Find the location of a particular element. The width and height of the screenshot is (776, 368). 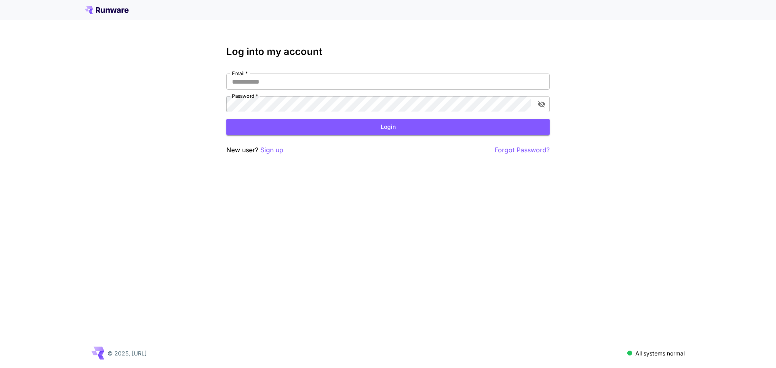

button: Sign up is located at coordinates (272, 150).